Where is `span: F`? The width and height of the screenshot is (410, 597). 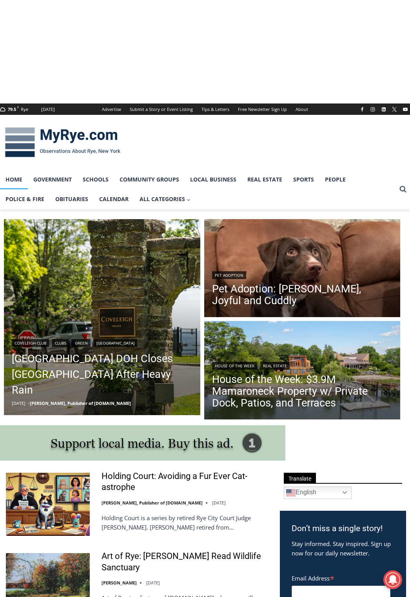
span: F is located at coordinates (18, 107).